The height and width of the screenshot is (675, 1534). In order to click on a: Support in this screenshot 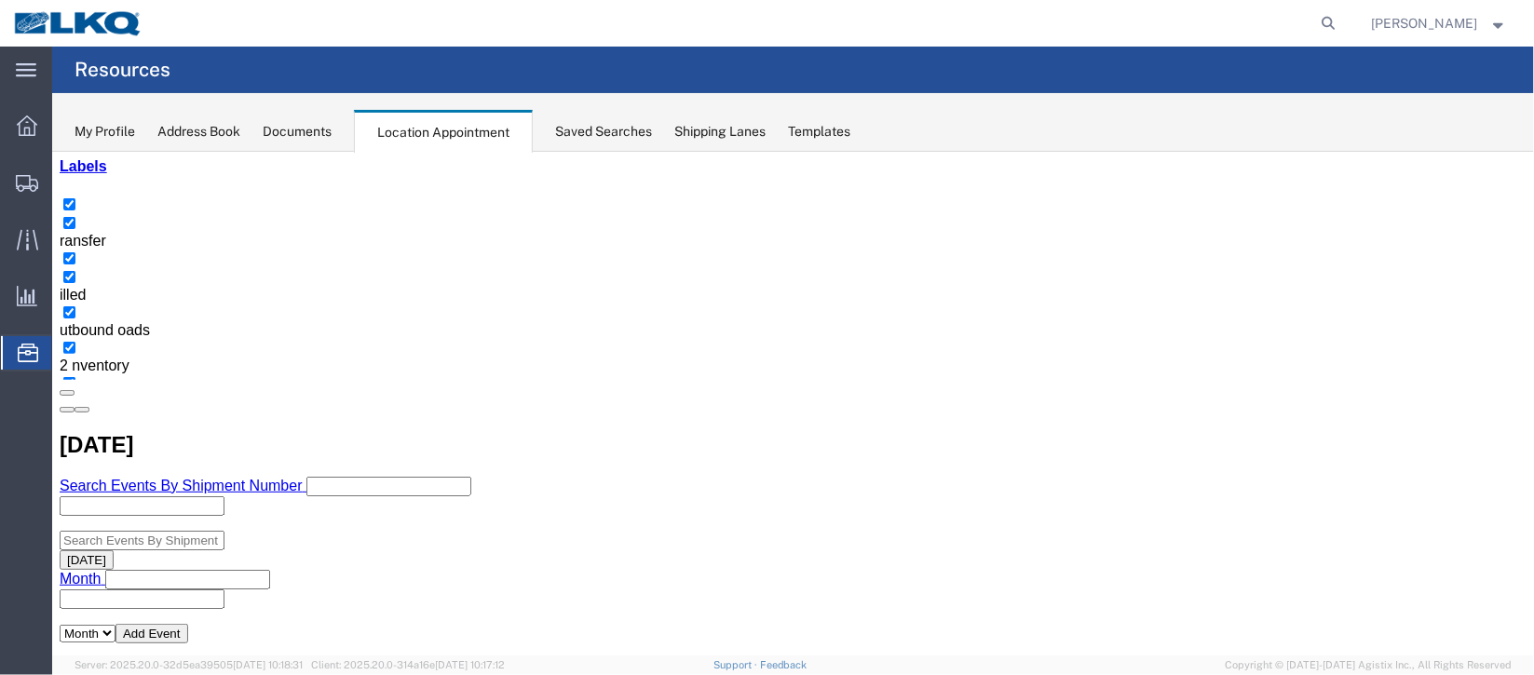, I will do `click(737, 665)`.